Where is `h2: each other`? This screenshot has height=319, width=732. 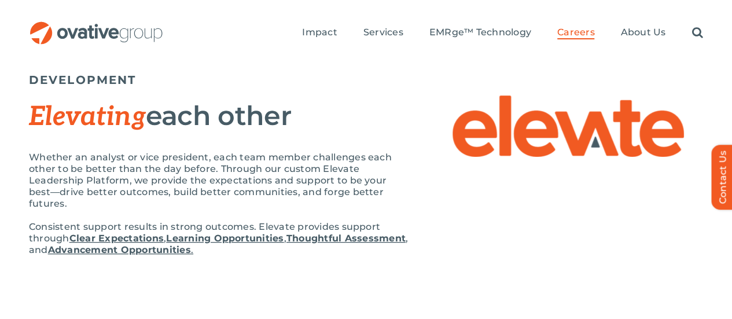
h2: each other is located at coordinates (219, 116).